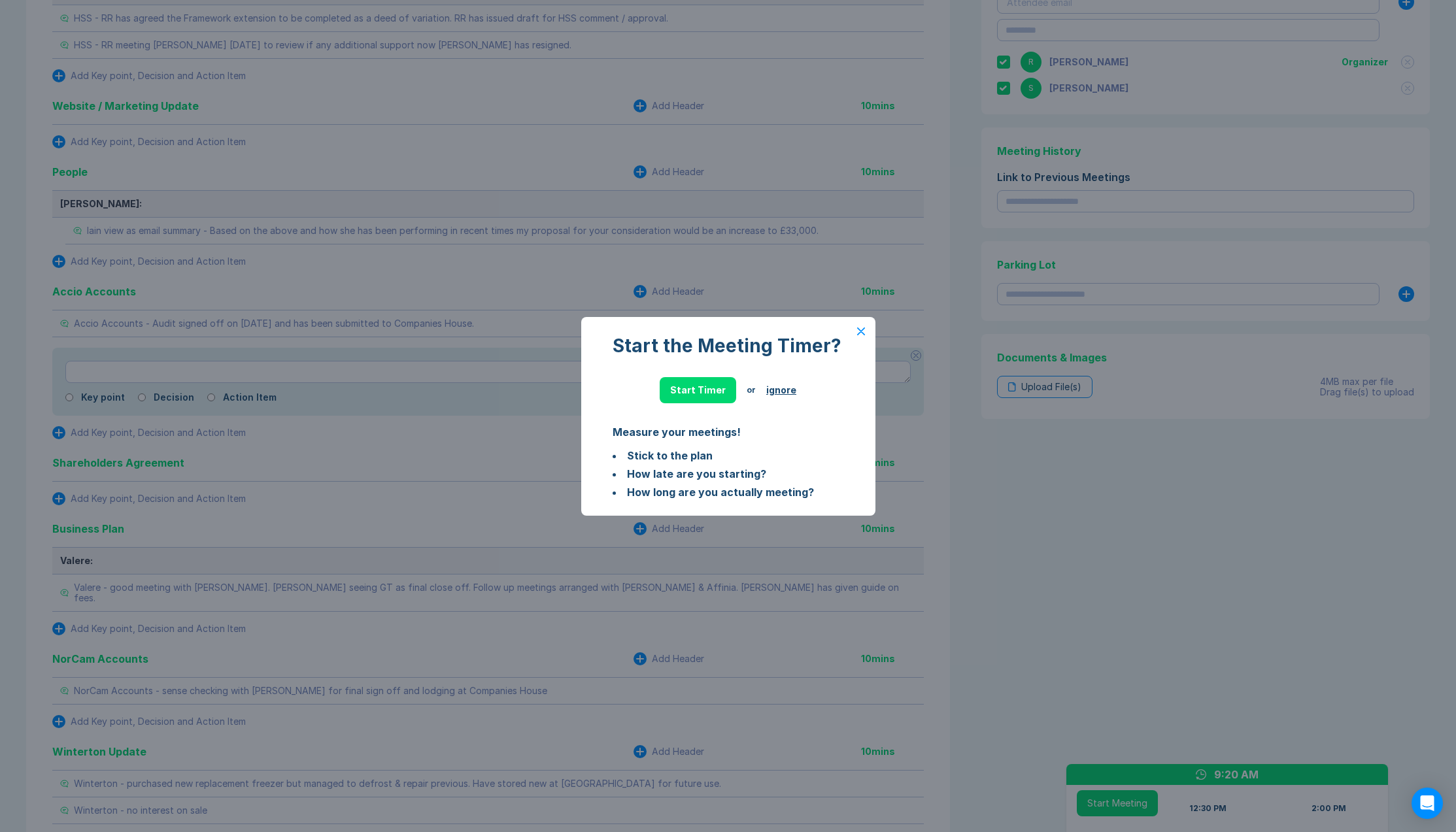 This screenshot has height=832, width=1456. What do you see at coordinates (781, 391) in the screenshot?
I see `button: ignore` at bounding box center [781, 391].